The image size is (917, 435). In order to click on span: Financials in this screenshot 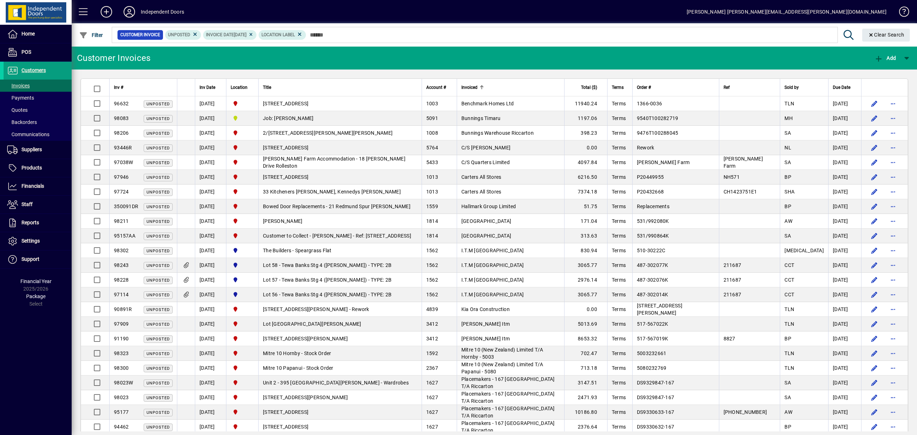, I will do `click(33, 186)`.